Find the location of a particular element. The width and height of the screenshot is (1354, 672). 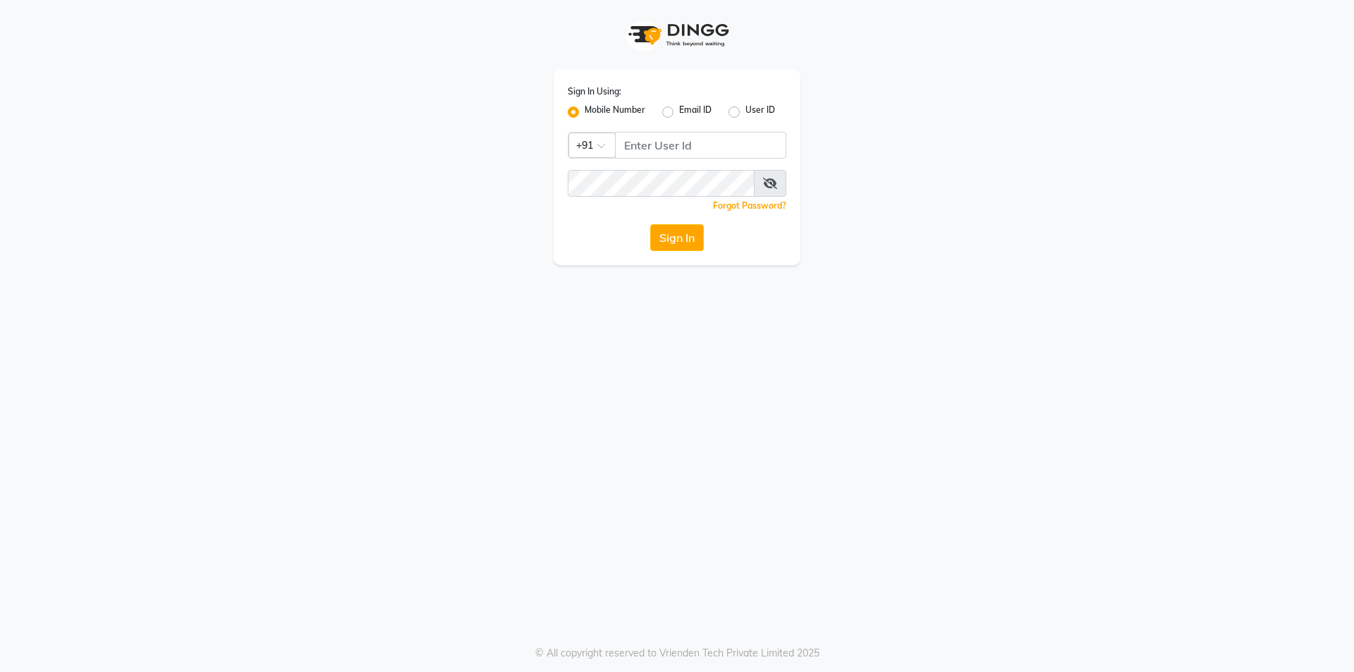

label: User ID is located at coordinates (760, 112).